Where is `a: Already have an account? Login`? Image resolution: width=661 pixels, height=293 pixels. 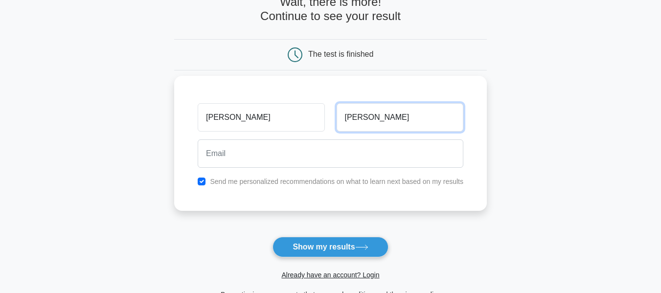 a: Already have an account? Login is located at coordinates (330, 275).